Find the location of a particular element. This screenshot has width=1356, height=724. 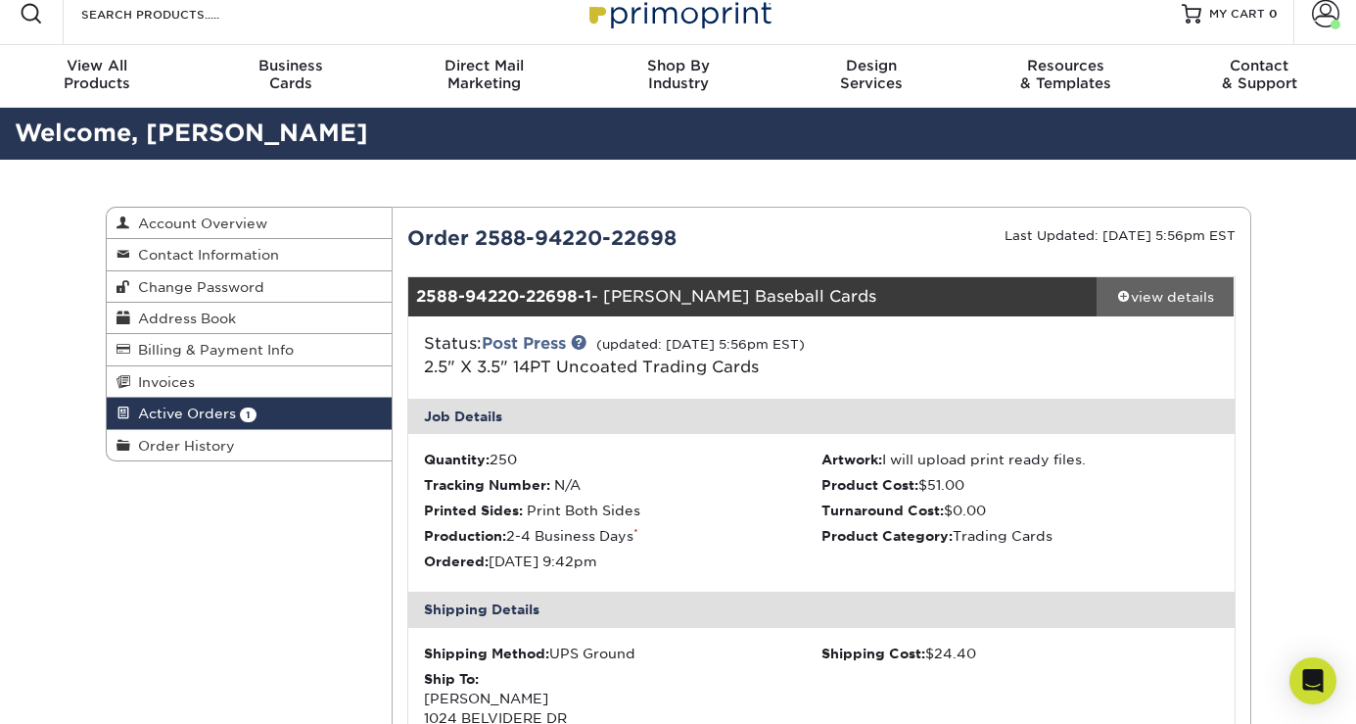

li: I will upload print ready files. is located at coordinates (1021, 459).